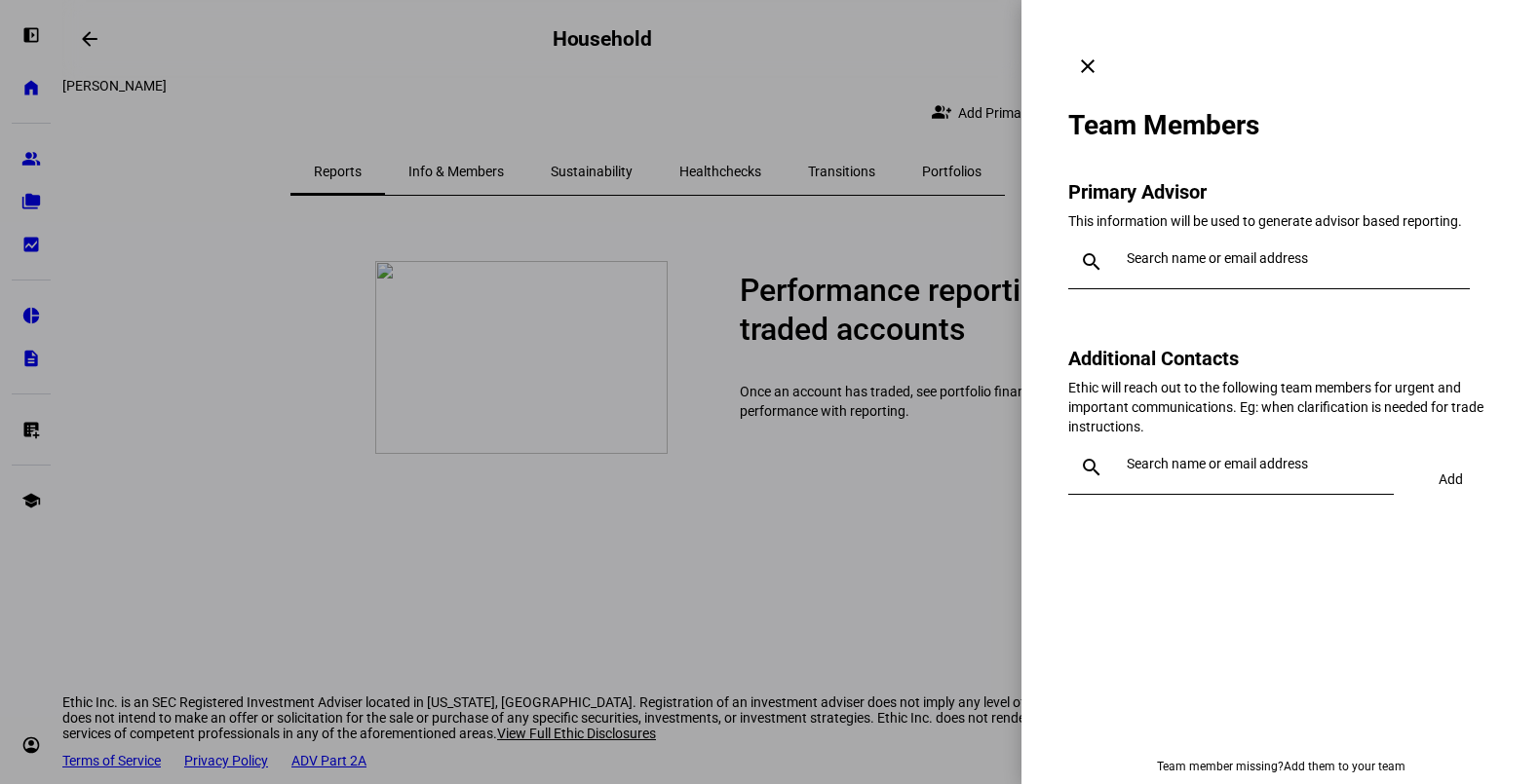 The image size is (1540, 784). I want to click on span: Team member missing?, so click(1220, 766).